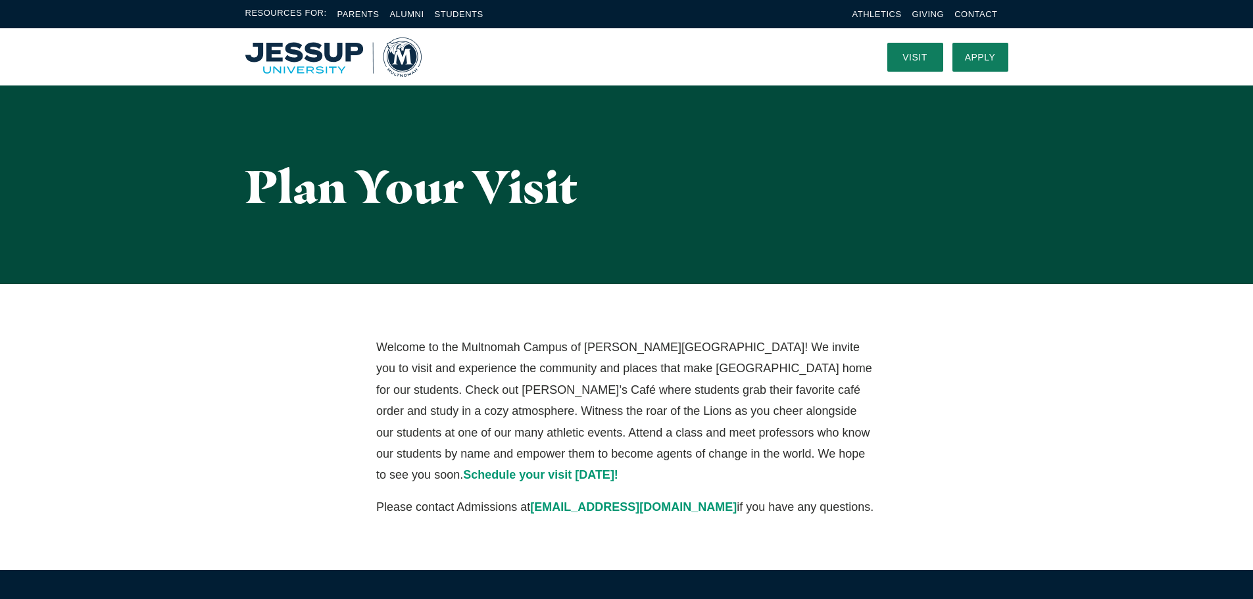 This screenshot has height=599, width=1253. What do you see at coordinates (975, 14) in the screenshot?
I see `a: Contact` at bounding box center [975, 14].